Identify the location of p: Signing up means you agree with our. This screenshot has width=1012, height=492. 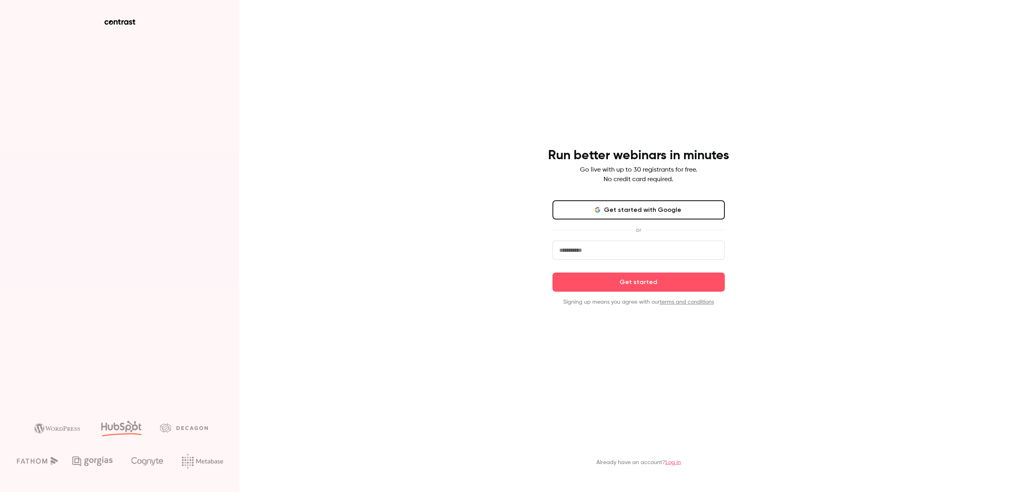
(639, 302).